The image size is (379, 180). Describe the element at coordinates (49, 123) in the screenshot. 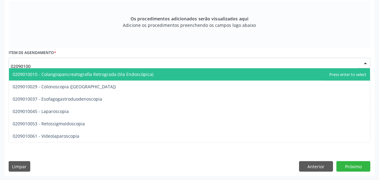

I see `span: 0209010053 - Retossigmoidoscopia` at that location.